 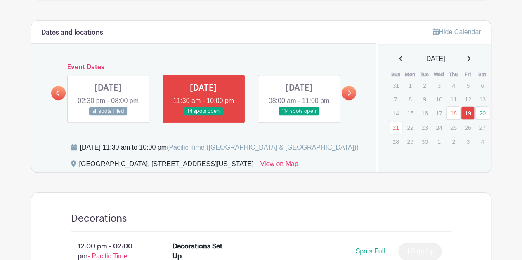 I want to click on p: 17, so click(x=439, y=113).